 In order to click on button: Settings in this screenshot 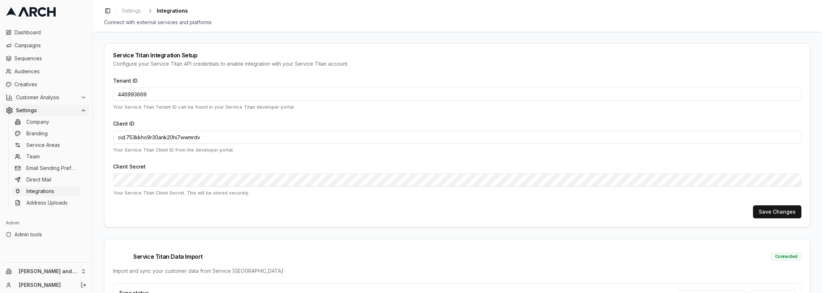, I will do `click(46, 111)`.